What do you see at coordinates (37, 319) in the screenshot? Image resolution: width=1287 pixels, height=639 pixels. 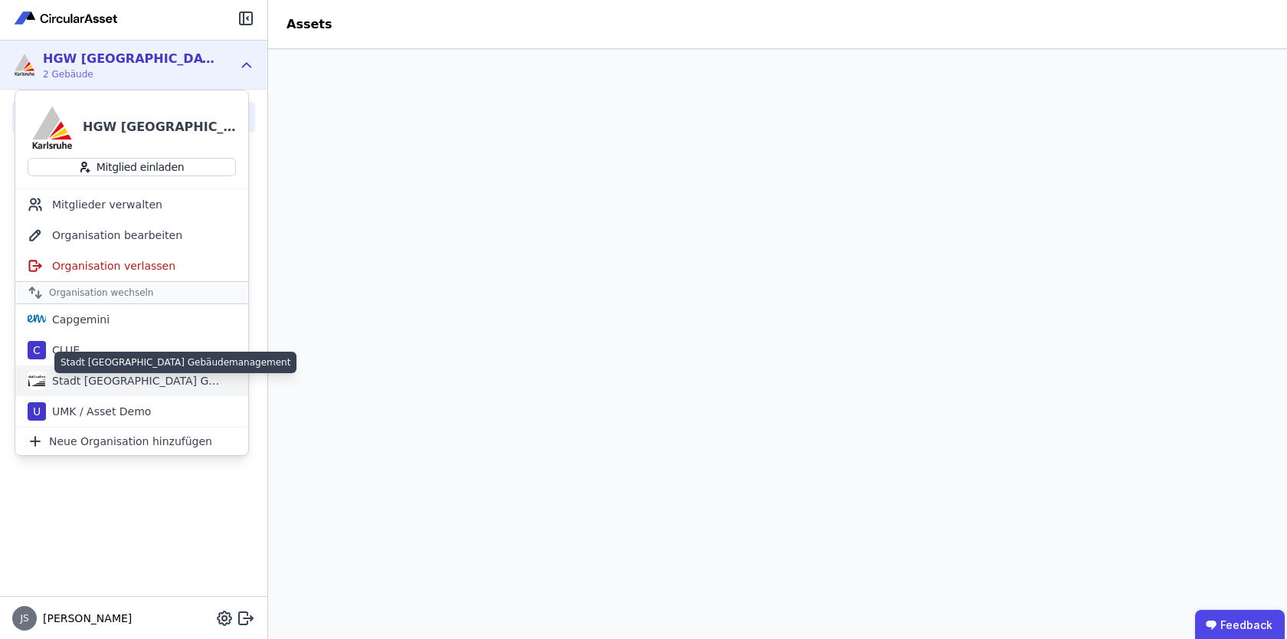 I see `img: Capgemini` at bounding box center [37, 319].